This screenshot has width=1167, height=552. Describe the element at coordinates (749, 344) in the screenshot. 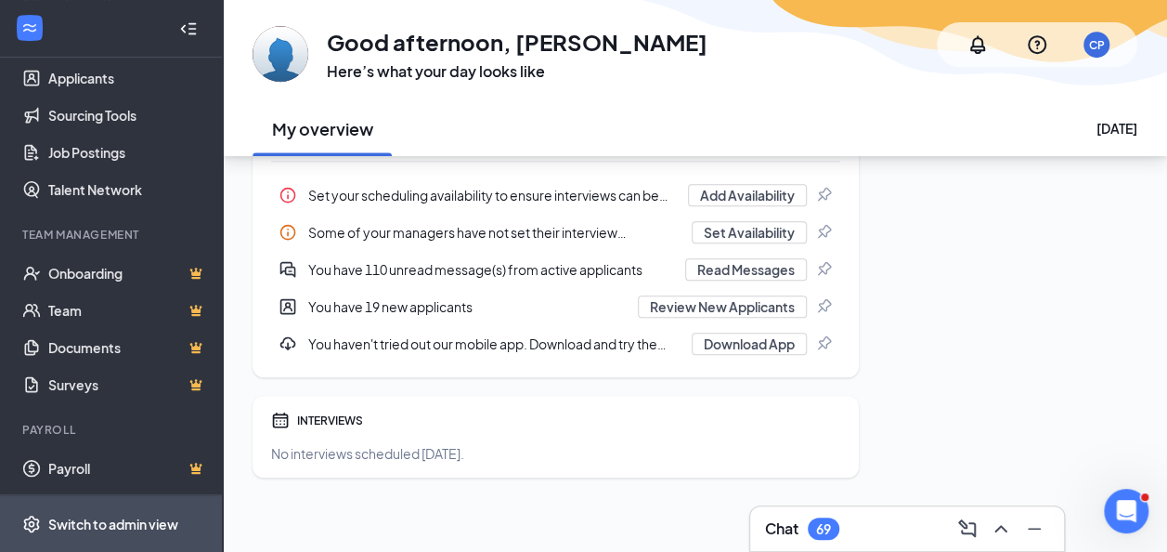

I see `button: Download App` at that location.